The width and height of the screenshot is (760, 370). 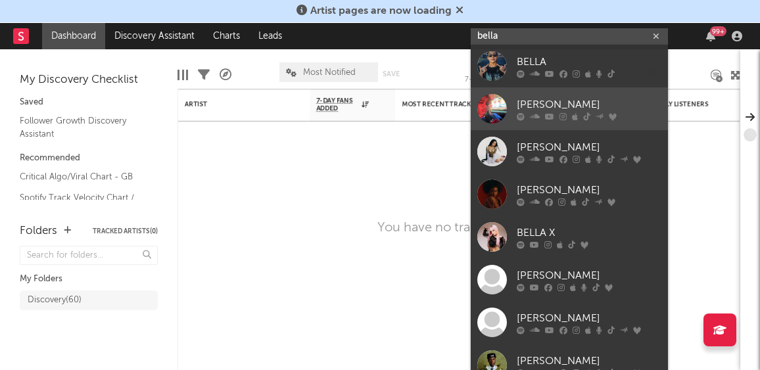 What do you see at coordinates (74, 36) in the screenshot?
I see `a: Dashboard` at bounding box center [74, 36].